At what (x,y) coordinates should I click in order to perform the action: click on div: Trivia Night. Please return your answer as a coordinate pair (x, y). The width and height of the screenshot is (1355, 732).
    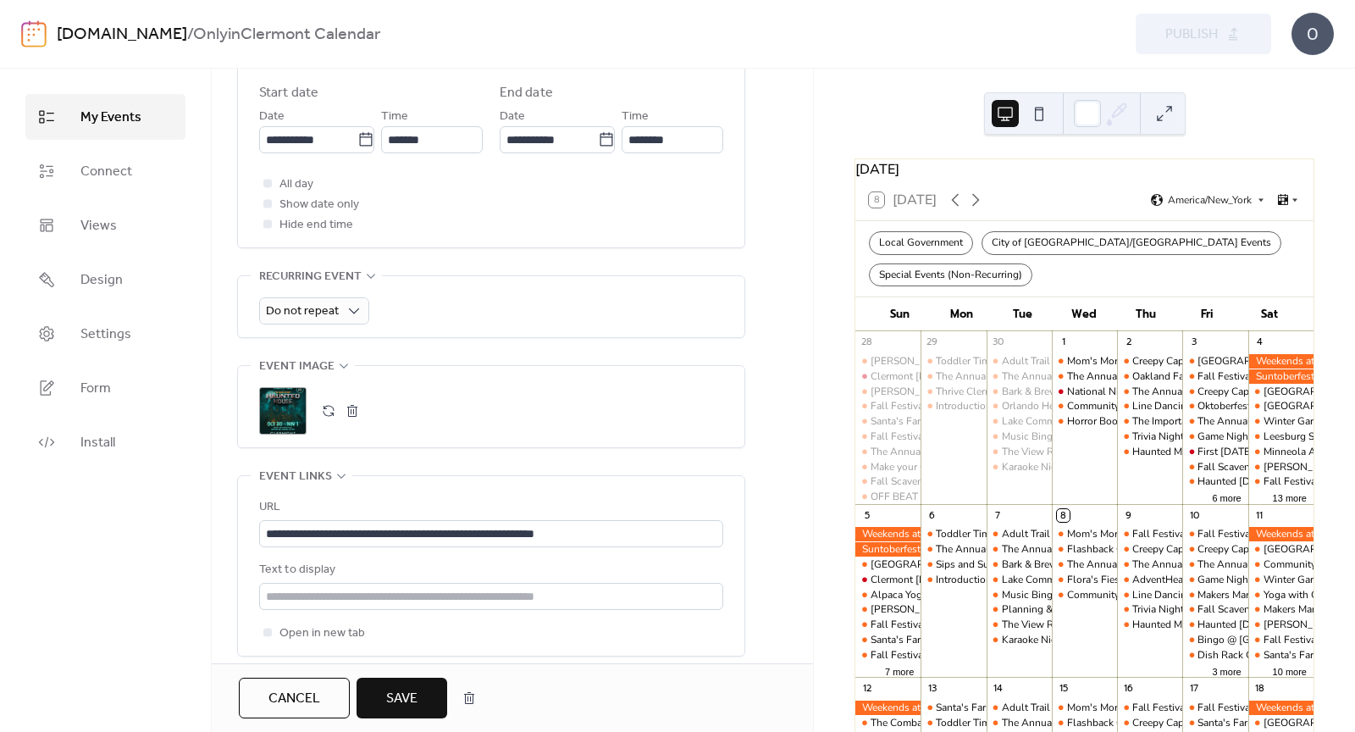
    Looking at the image, I should click on (1149, 609).